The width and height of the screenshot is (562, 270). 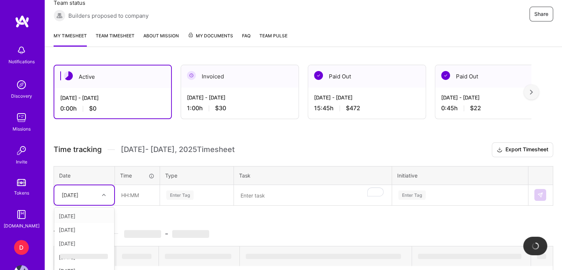 I want to click on img: bell, so click(x=21, y=50).